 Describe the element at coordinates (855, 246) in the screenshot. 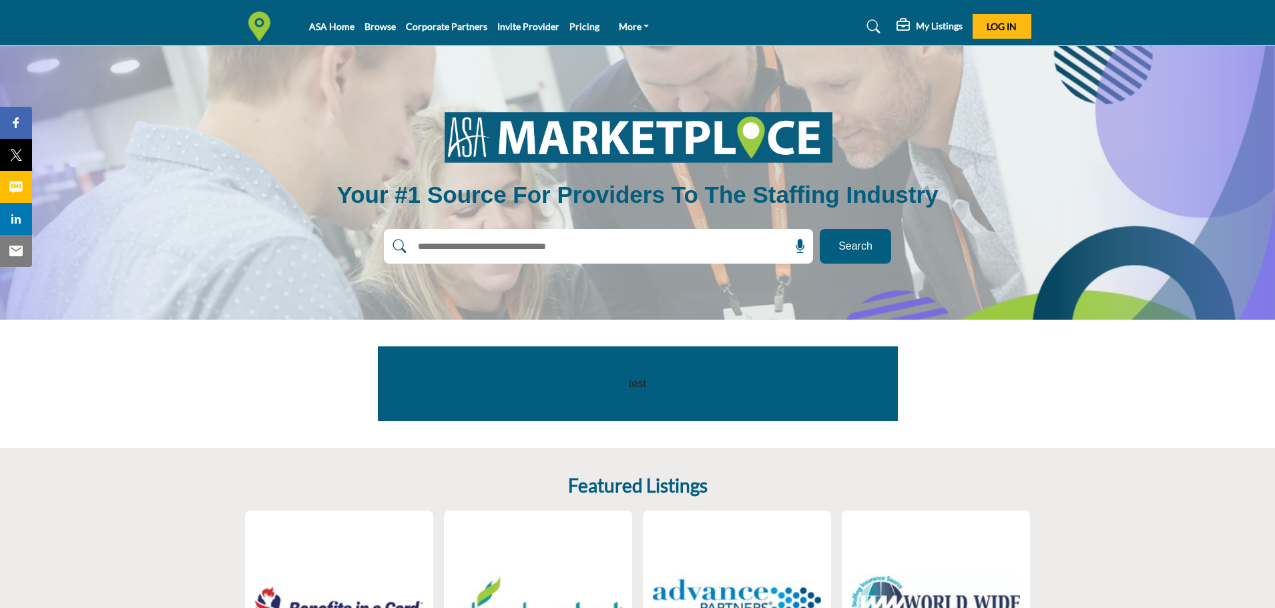

I see `button: Search` at that location.